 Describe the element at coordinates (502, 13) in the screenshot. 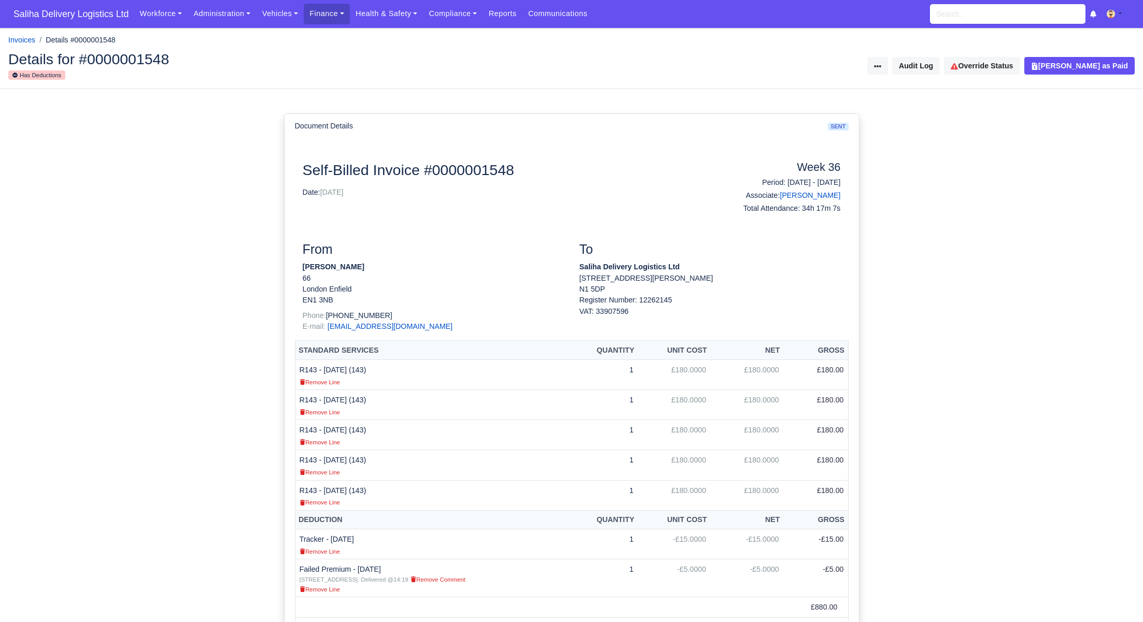

I see `a: Reports` at that location.